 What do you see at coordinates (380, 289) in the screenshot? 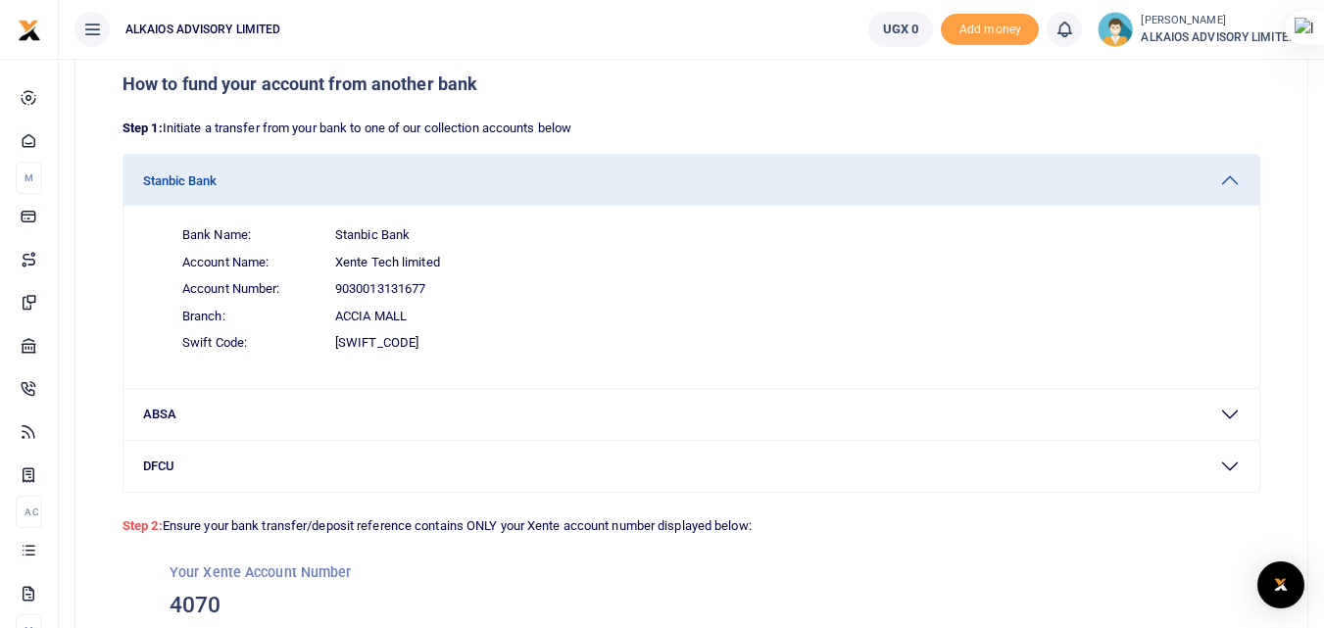
I see `span: 9030013131677` at bounding box center [380, 289].